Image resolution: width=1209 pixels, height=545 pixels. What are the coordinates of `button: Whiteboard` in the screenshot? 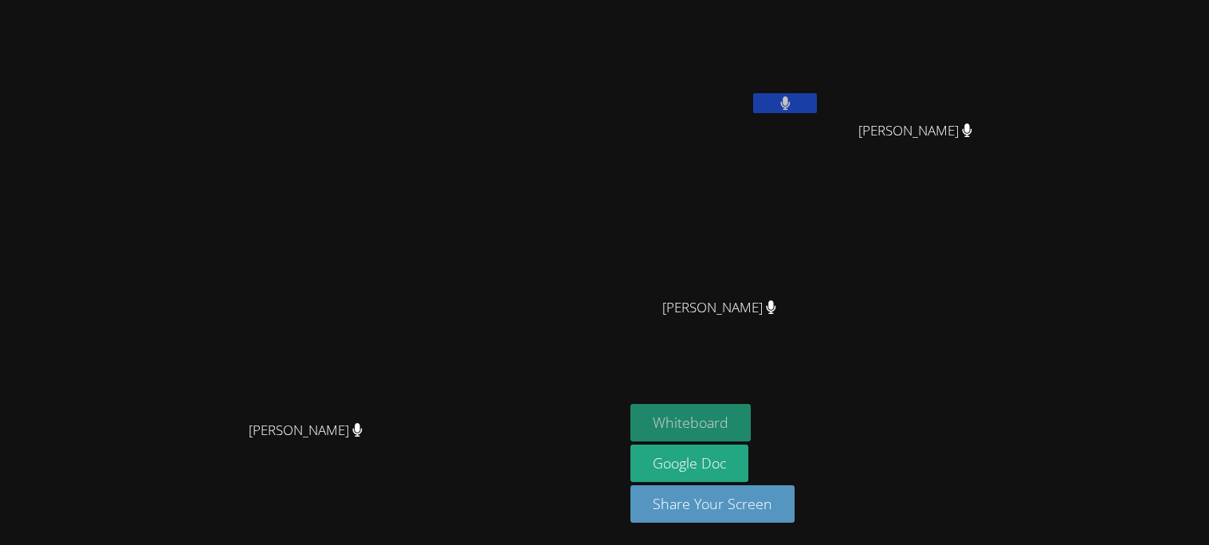 It's located at (690, 422).